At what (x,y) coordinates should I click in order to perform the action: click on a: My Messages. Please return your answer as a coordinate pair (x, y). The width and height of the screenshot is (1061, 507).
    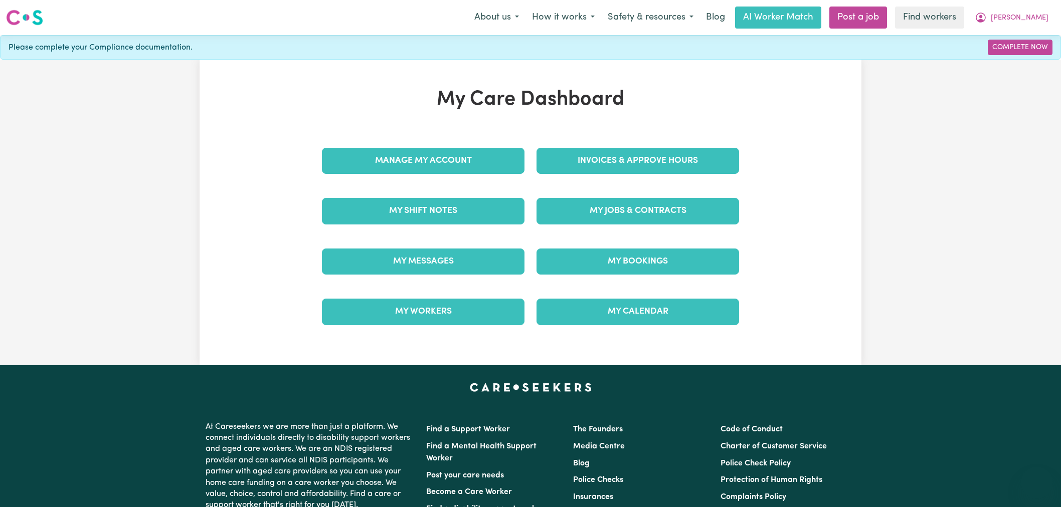
    Looking at the image, I should click on (423, 262).